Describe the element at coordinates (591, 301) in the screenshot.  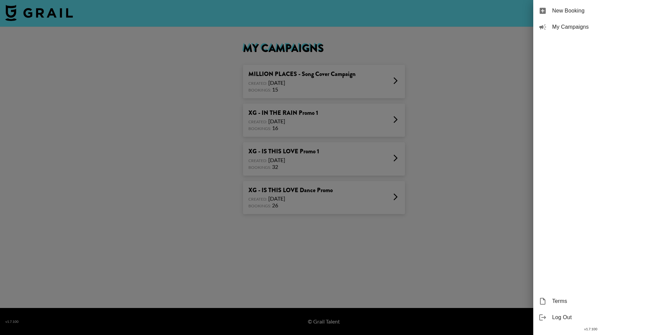
I see `div: Terms` at that location.